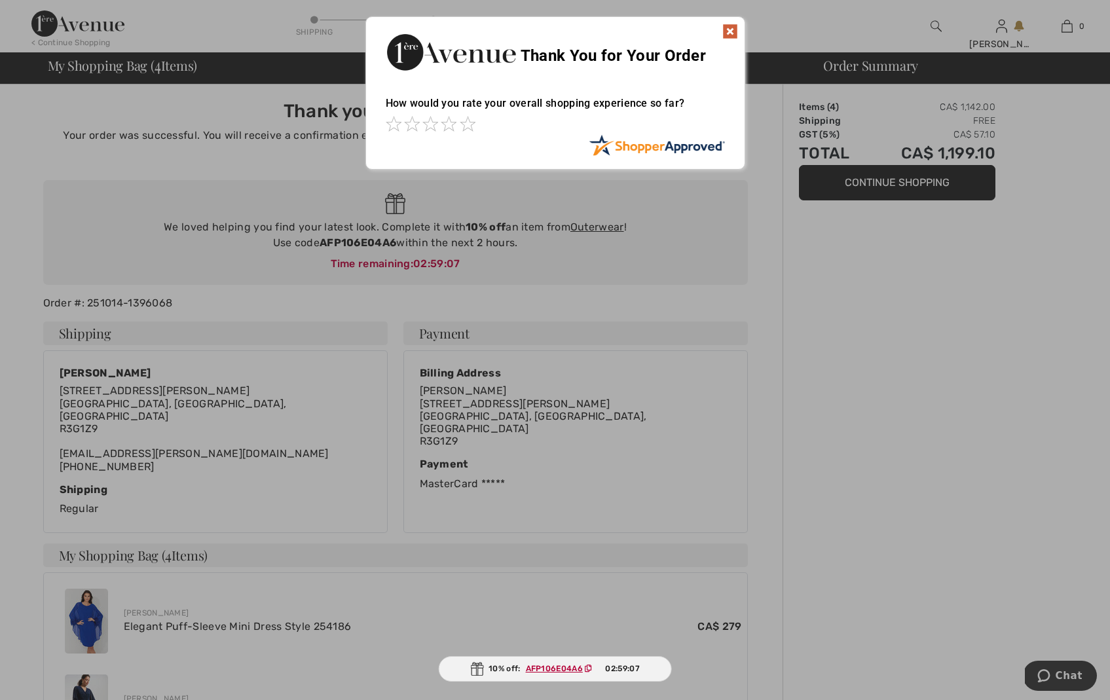  What do you see at coordinates (613, 56) in the screenshot?
I see `span: Thank You for Your Order` at bounding box center [613, 56].